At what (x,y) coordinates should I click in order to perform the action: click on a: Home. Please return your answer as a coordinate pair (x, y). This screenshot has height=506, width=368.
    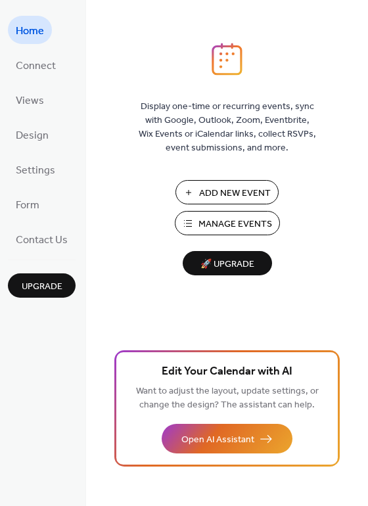
    Looking at the image, I should click on (30, 30).